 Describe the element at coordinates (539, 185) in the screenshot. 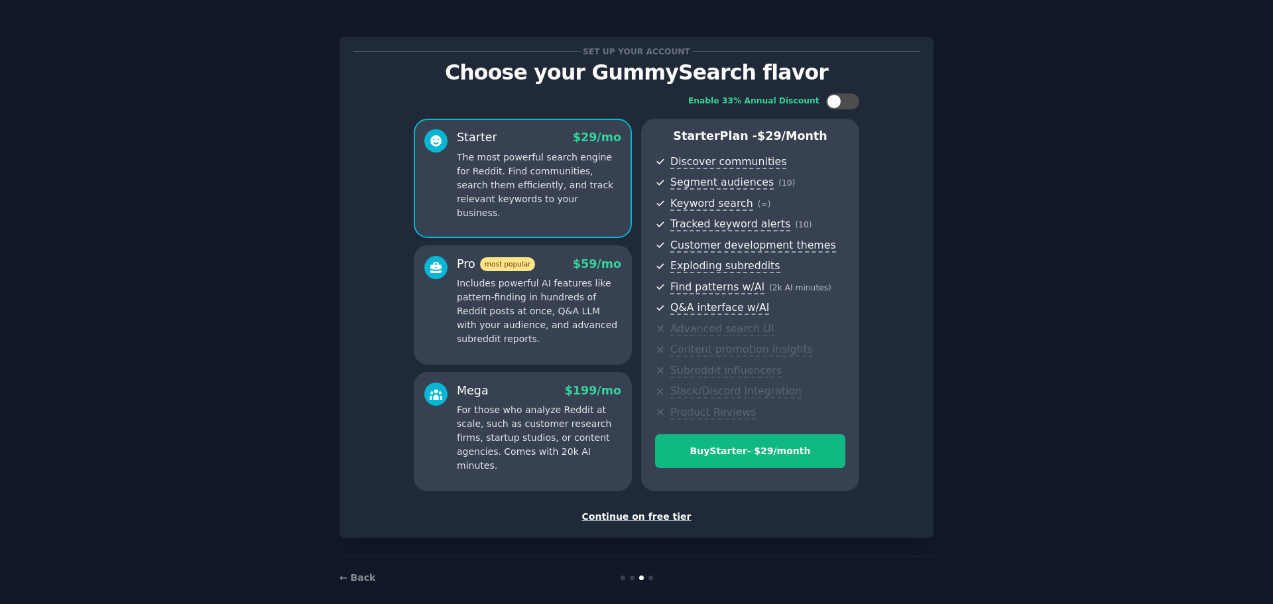

I see `p: The most powerful search engine for Reddit. Find communities, search them efficiently, and track ...` at that location.